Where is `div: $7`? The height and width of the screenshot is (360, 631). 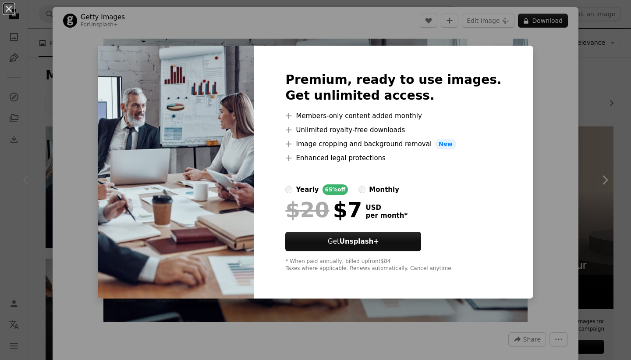 div: $7 is located at coordinates (324, 210).